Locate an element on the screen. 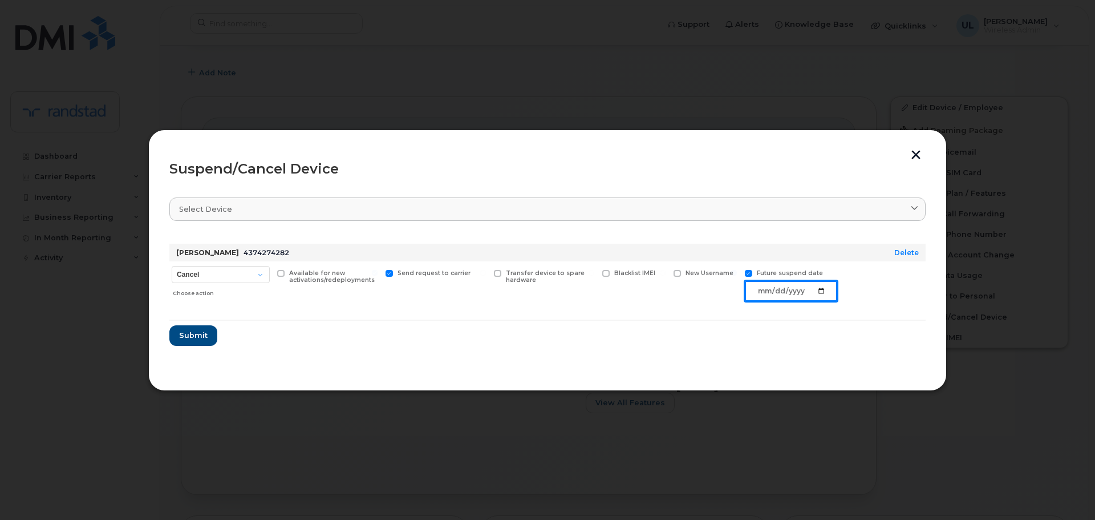 This screenshot has height=520, width=1095. input: Transfer device to spare hardware is located at coordinates (483, 273).